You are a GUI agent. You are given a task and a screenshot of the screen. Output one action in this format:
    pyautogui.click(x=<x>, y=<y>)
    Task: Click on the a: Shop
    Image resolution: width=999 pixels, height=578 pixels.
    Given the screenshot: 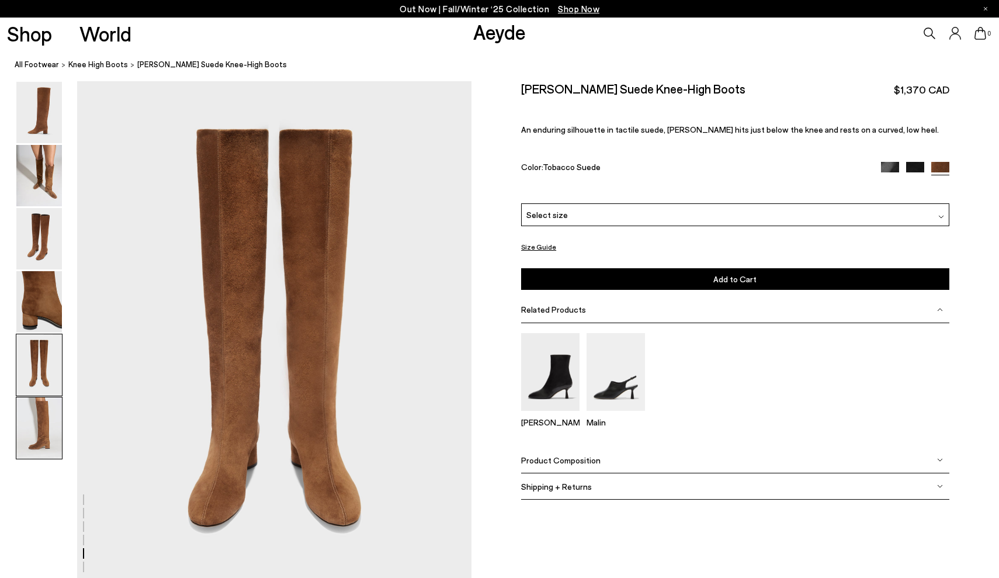 What is the action you would take?
    pyautogui.click(x=29, y=33)
    